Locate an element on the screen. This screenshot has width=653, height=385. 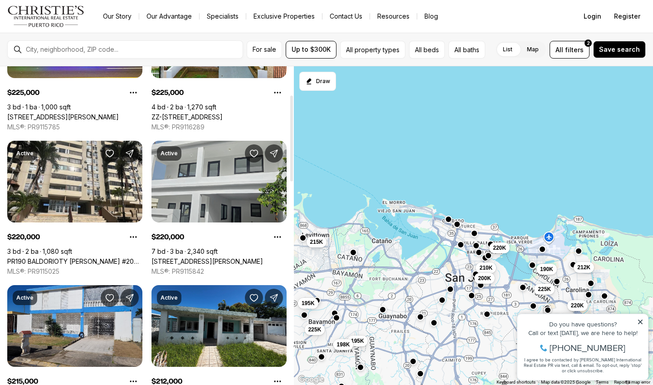
span: Save search is located at coordinates (620, 49).